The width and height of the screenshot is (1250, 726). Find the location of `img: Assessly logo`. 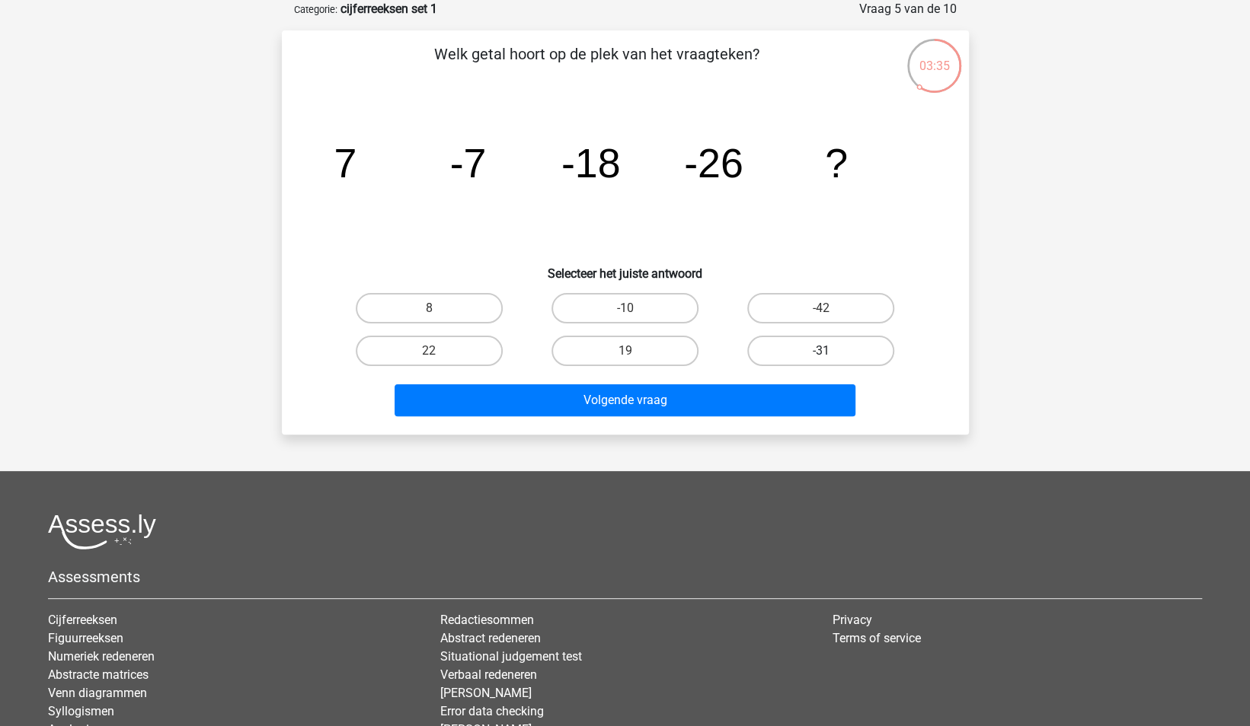

img: Assessly logo is located at coordinates (102, 532).